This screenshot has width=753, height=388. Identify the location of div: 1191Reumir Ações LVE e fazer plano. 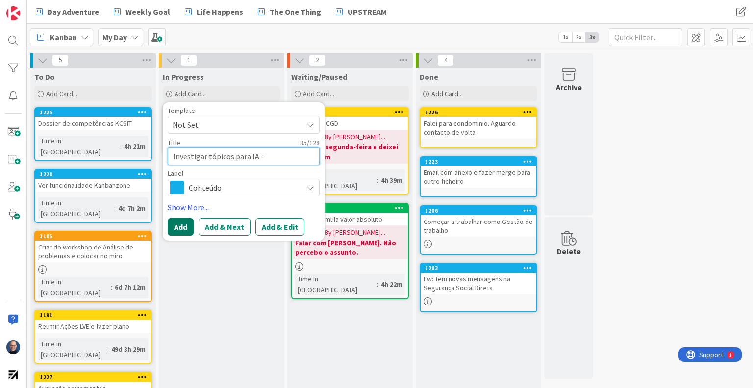
(93, 321).